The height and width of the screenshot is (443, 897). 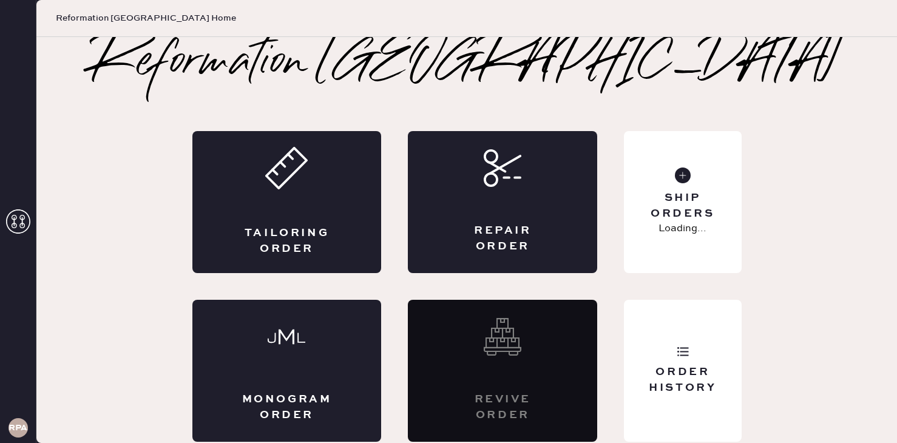 What do you see at coordinates (287, 407) in the screenshot?
I see `div: Monogram Order` at bounding box center [287, 407].